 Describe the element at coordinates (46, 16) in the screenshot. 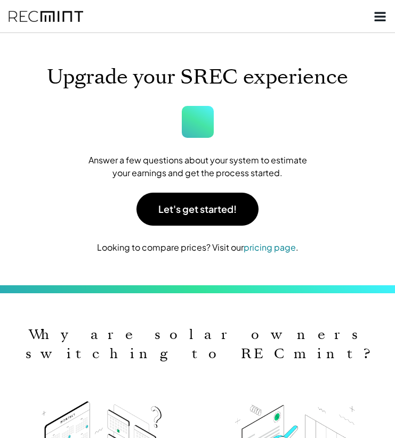

I see `img: recmint-logotype%403x%20%281%29.jpeg` at that location.